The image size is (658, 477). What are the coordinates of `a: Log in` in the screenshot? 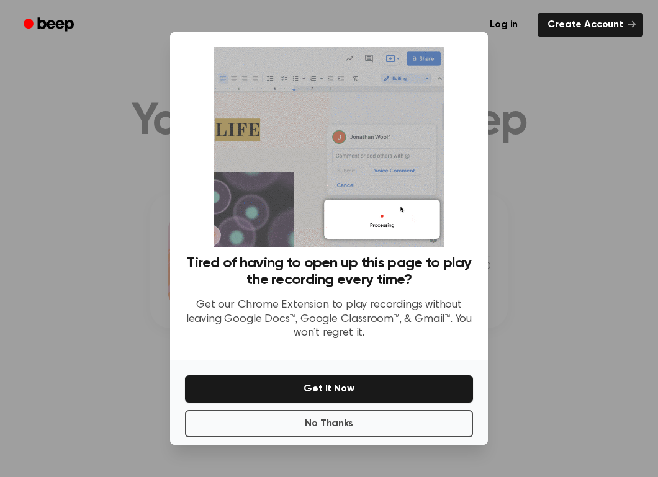 It's located at (503, 25).